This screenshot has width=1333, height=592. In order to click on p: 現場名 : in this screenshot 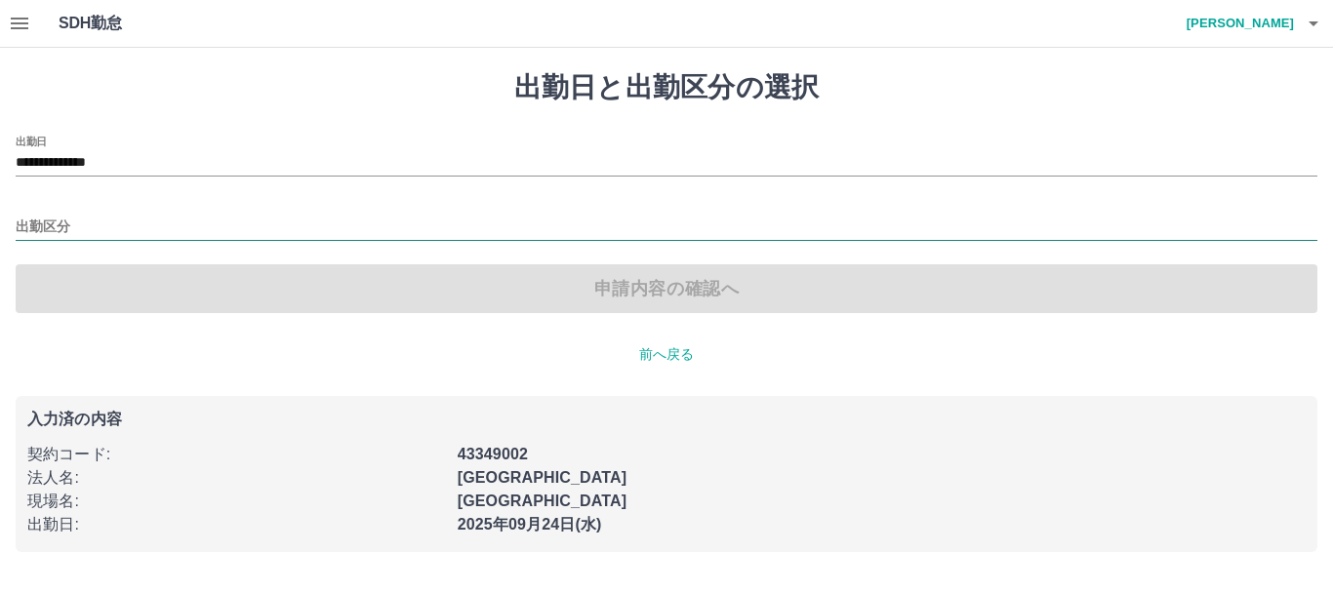, I will do `click(236, 502)`.